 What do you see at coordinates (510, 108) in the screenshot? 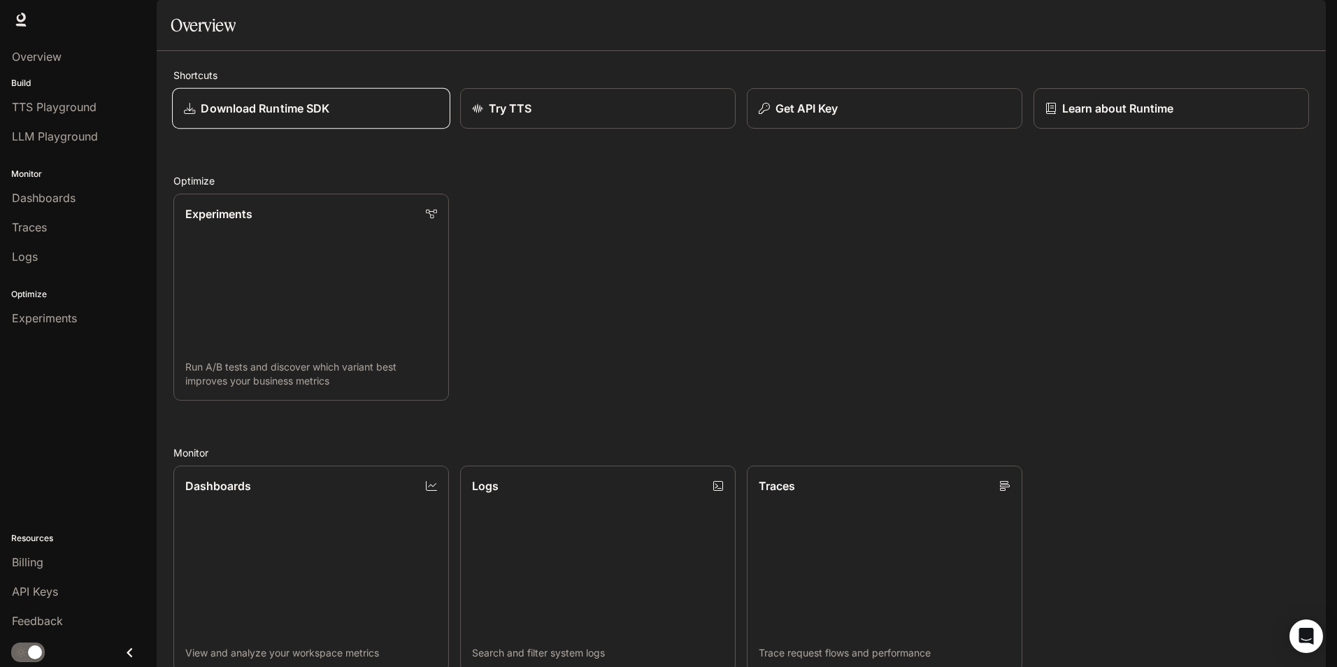
I see `p: Try TTS` at bounding box center [510, 108].